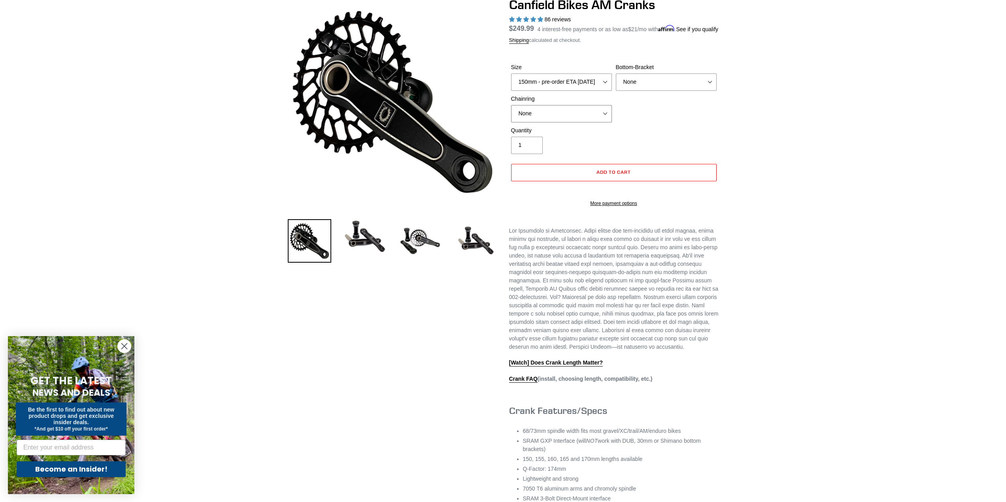 The image size is (1006, 502). Describe the element at coordinates (592, 441) in the screenshot. I see `em: NOT` at that location.